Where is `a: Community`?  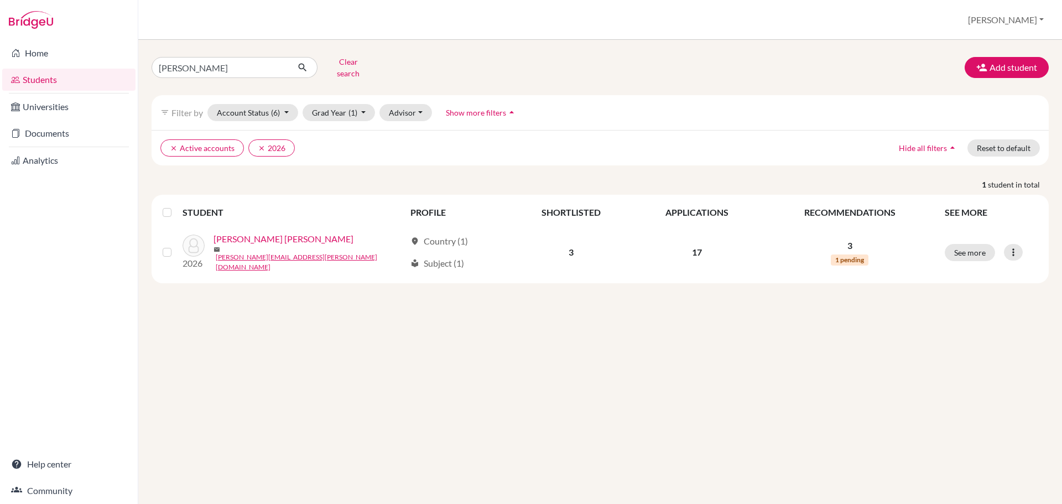
a: Community is located at coordinates (69, 490).